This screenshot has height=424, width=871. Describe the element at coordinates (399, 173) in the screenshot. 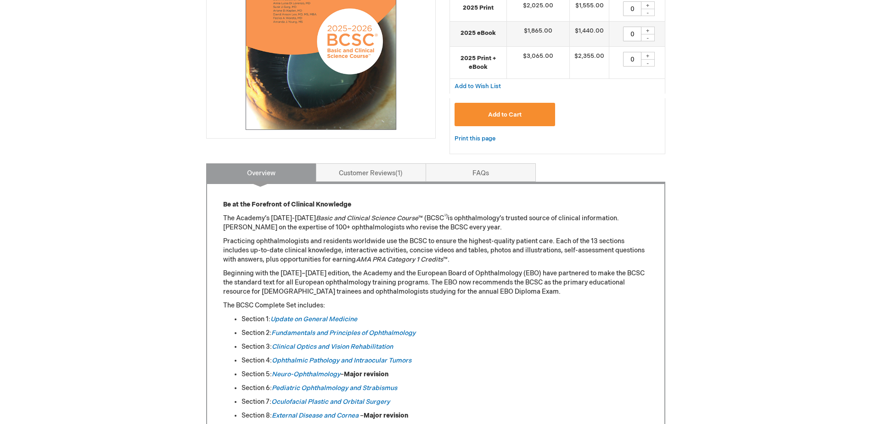

I see `span: 1` at that location.